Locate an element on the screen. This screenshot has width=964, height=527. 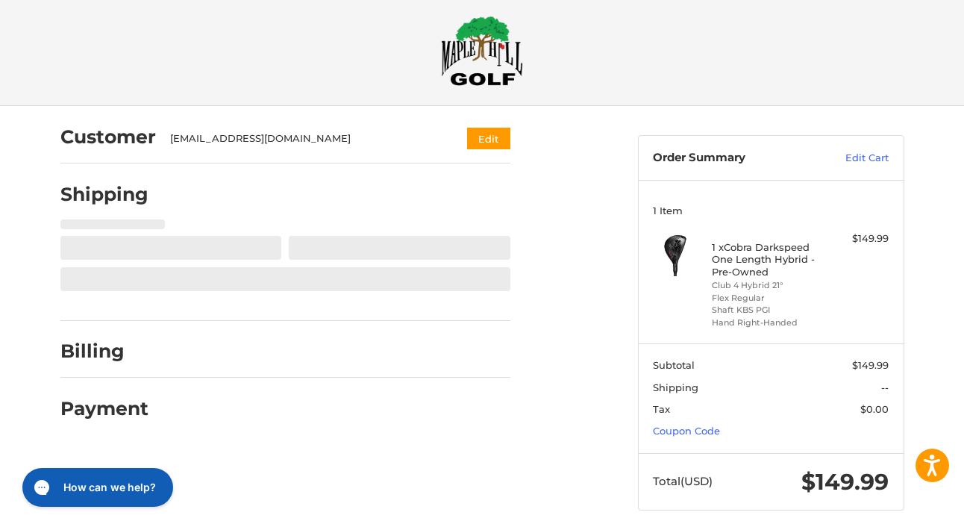
img: Maple Hill Golf is located at coordinates (482, 51).